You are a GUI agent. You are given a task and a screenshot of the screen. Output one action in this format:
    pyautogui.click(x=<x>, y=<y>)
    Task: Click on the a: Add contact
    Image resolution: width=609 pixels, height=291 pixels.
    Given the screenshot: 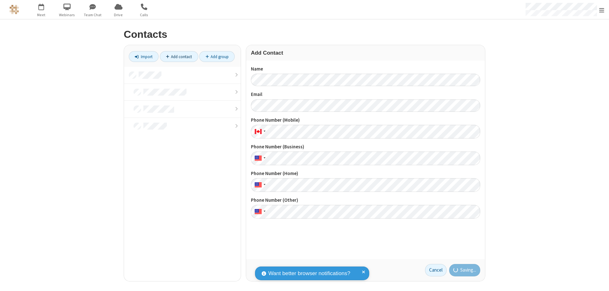 What is the action you would take?
    pyautogui.click(x=179, y=56)
    